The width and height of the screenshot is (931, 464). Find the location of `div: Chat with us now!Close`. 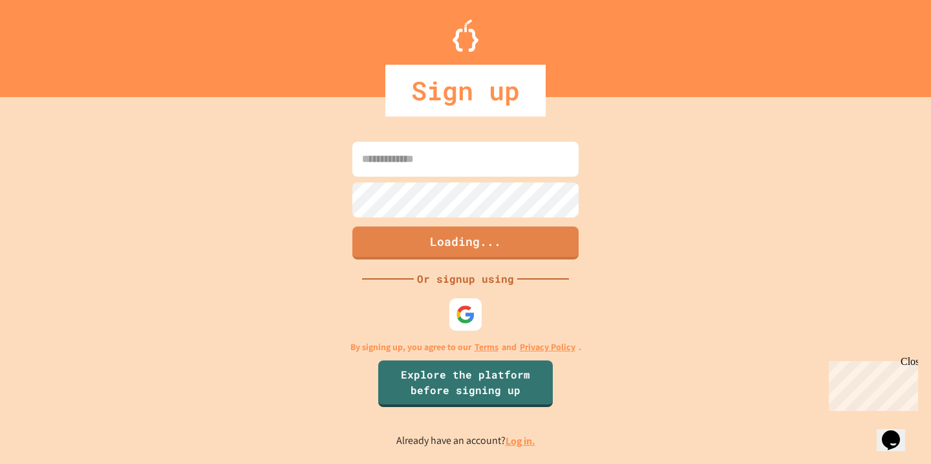

div: Chat with us now!Close is located at coordinates (47, 43).